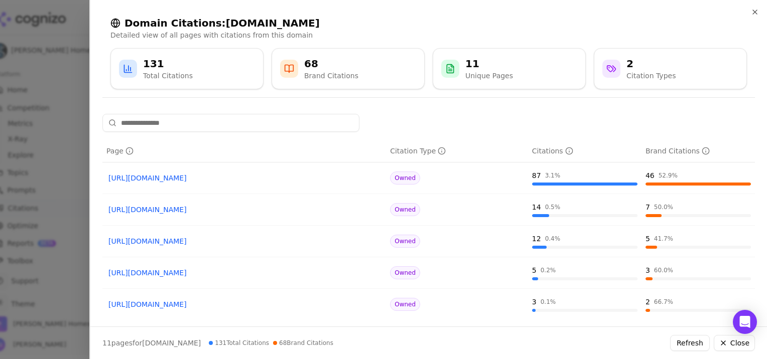  I want to click on p: page s for, so click(152, 343).